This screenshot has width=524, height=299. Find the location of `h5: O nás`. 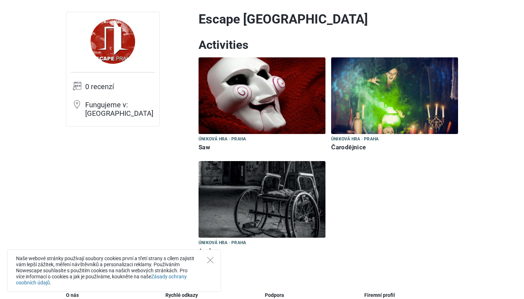

h5: O nás is located at coordinates (113, 295).